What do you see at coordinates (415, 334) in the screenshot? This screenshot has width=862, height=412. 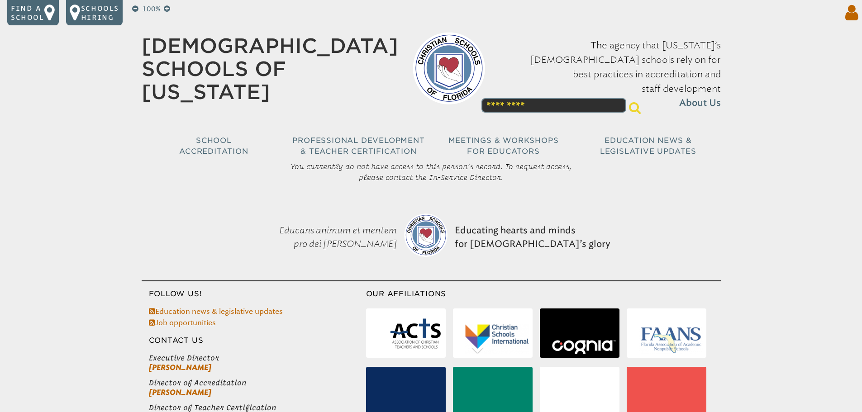 I see `img: Association of Christian Teachers & Schools` at bounding box center [415, 334].